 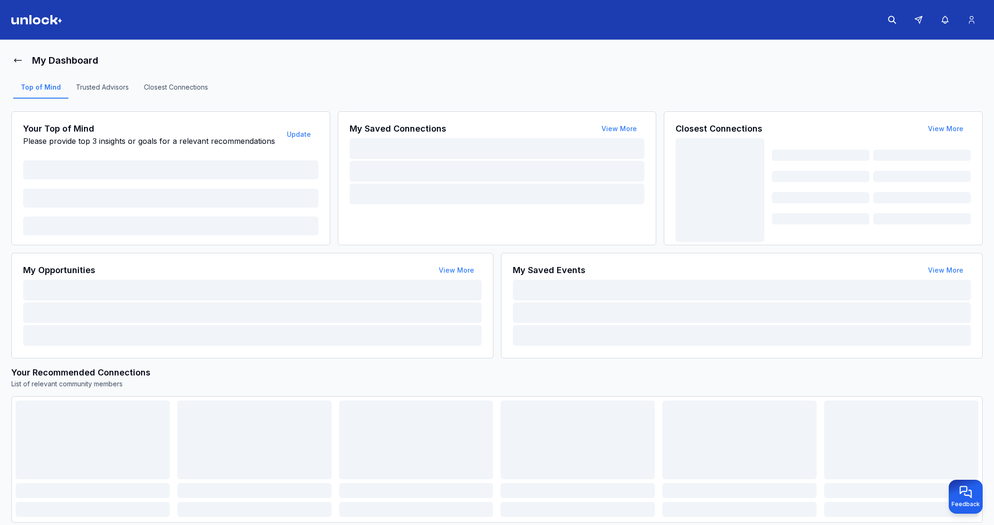 What do you see at coordinates (150, 141) in the screenshot?
I see `p: Please provide top 3 insights or goals for a relevant recommendations` at bounding box center [150, 141].